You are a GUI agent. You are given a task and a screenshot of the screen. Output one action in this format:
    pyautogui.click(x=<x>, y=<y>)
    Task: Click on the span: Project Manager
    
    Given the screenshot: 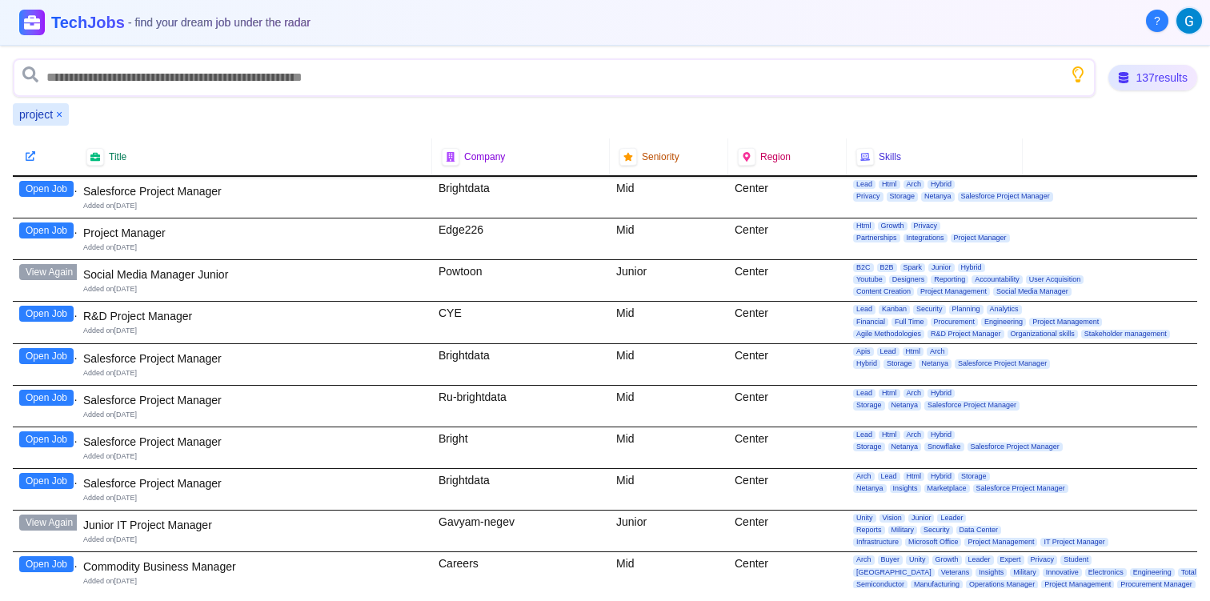 What is the action you would take?
    pyautogui.click(x=980, y=238)
    